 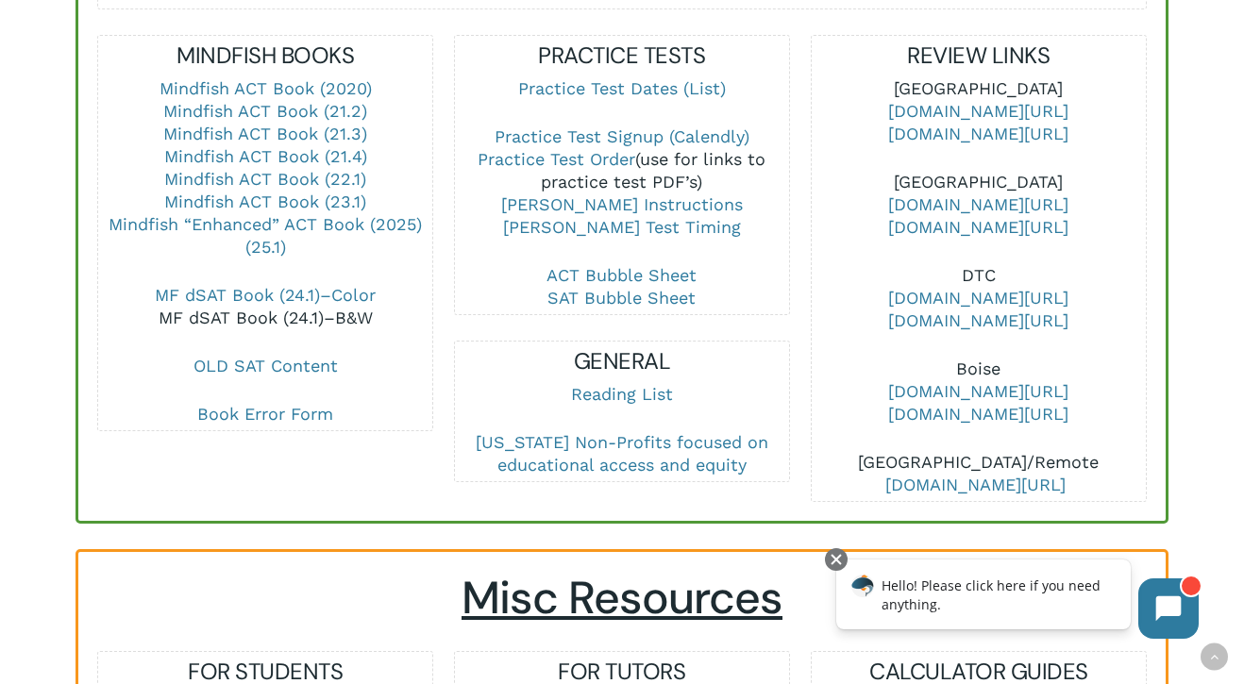 What do you see at coordinates (265, 235) in the screenshot?
I see `a: Mindfish “Enhanced” ACT Book (2025) (25.1)` at bounding box center [265, 235].